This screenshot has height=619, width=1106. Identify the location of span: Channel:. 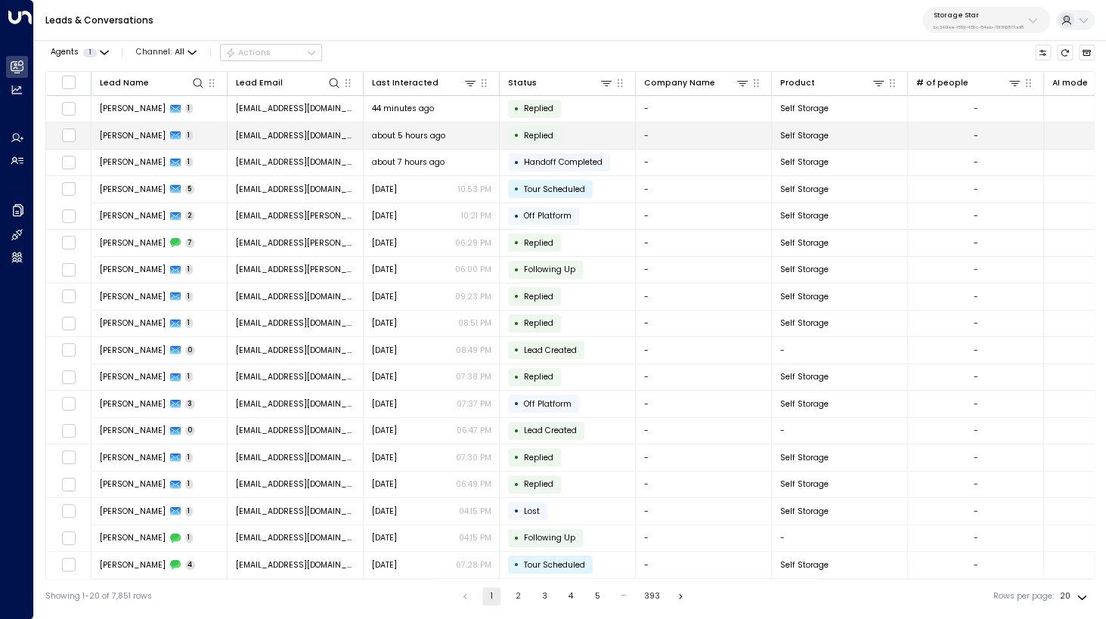
(166, 52).